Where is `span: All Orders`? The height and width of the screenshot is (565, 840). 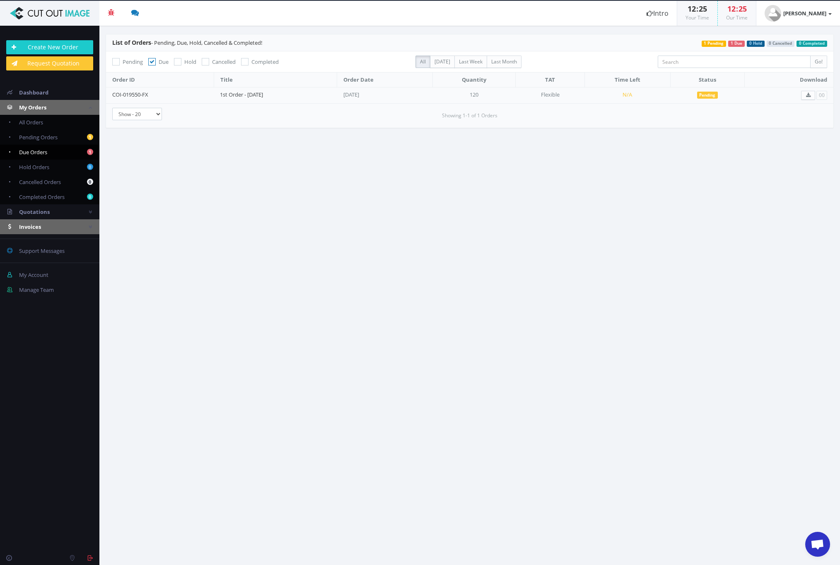 span: All Orders is located at coordinates (31, 122).